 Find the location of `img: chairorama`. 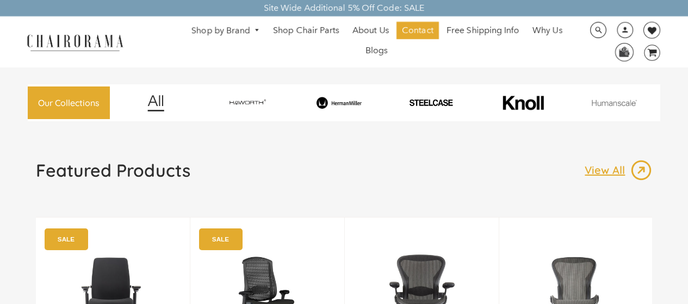

img: chairorama is located at coordinates (75, 42).